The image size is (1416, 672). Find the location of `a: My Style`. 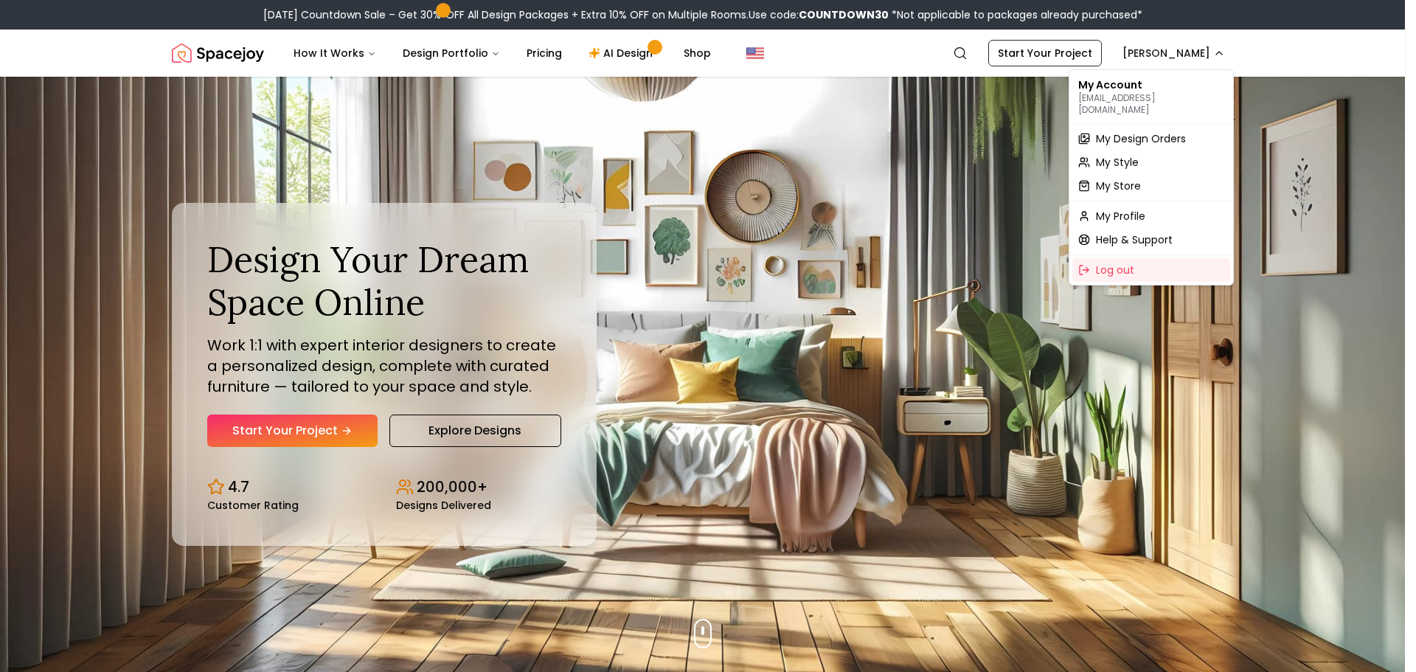

a: My Style is located at coordinates (1151, 162).